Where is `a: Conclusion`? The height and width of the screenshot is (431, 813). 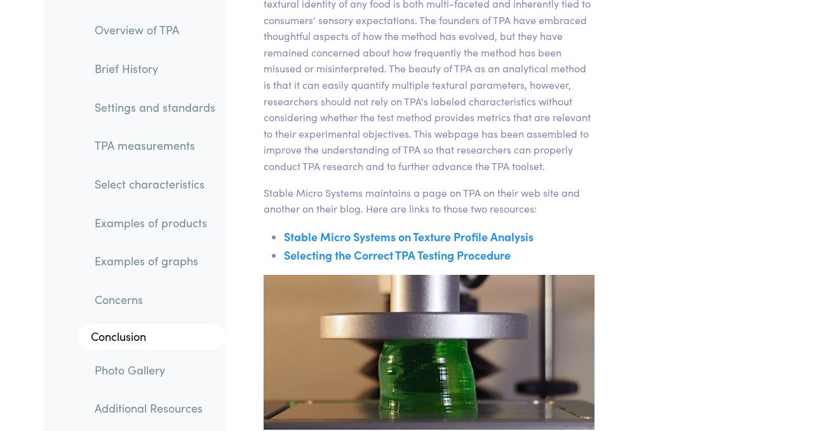 a: Conclusion is located at coordinates (152, 337).